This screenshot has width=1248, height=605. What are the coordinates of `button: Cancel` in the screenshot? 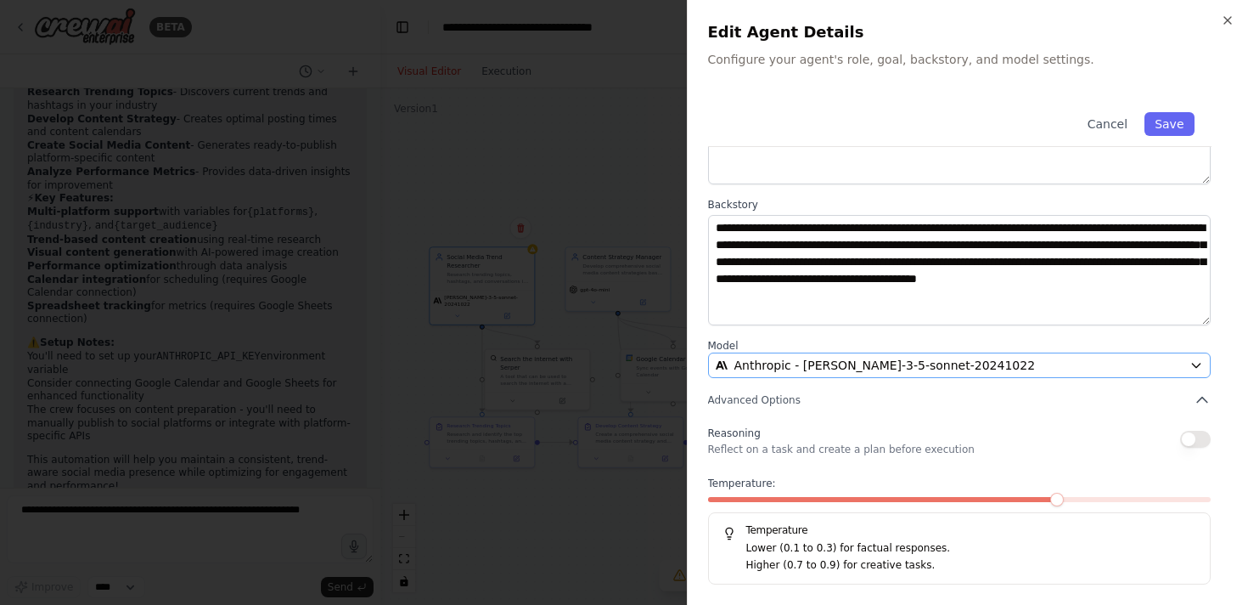 It's located at (1106, 124).